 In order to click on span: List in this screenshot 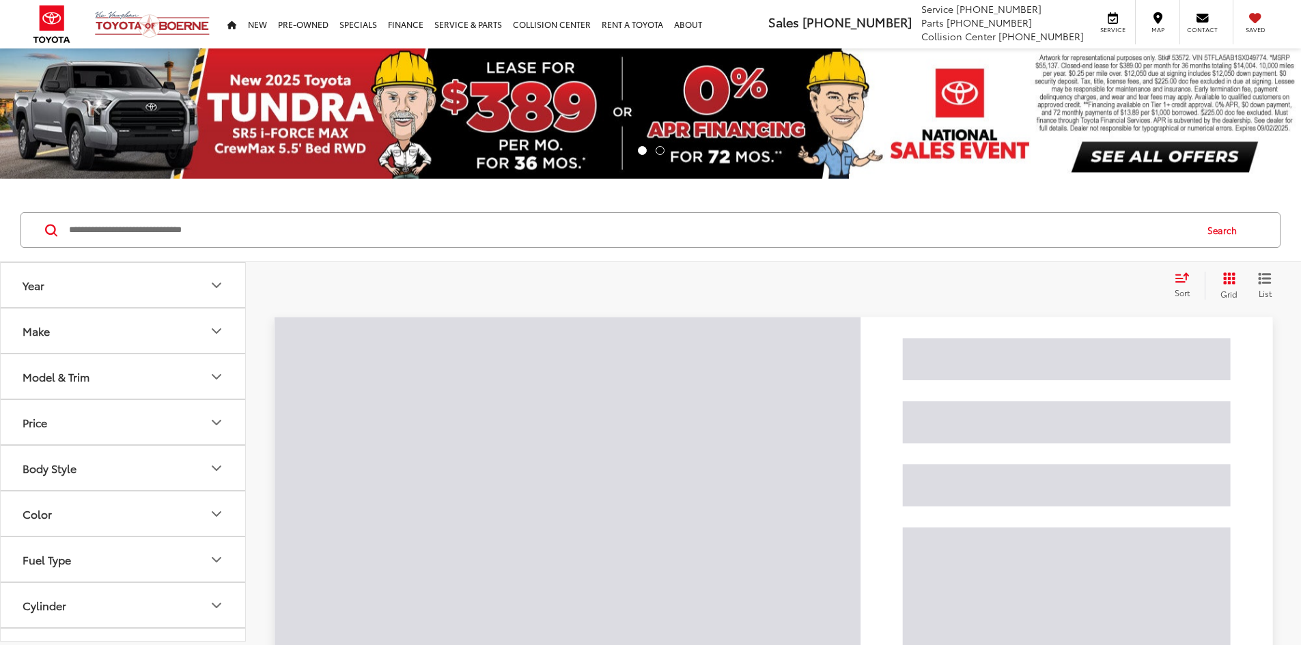, I will do `click(1265, 293)`.